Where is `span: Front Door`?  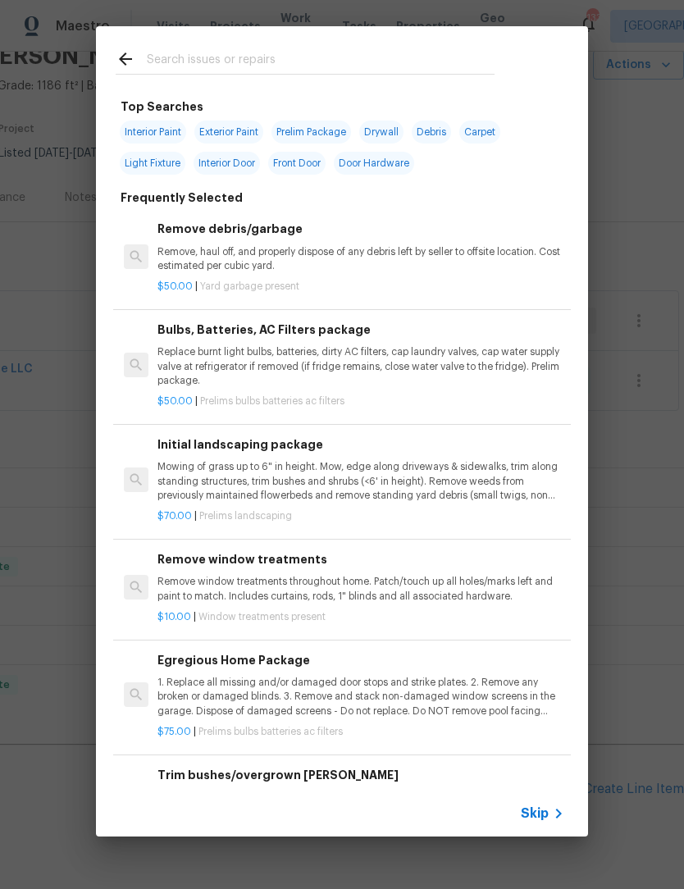 span: Front Door is located at coordinates (297, 163).